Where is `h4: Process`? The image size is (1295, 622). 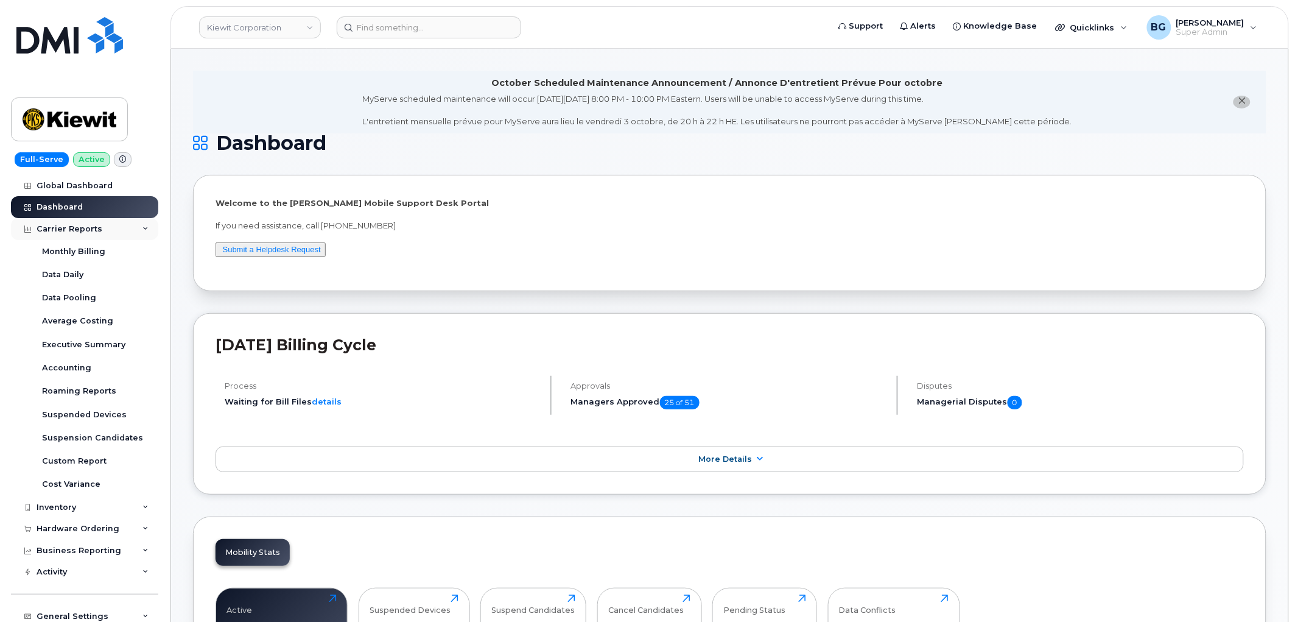 h4: Process is located at coordinates (382, 385).